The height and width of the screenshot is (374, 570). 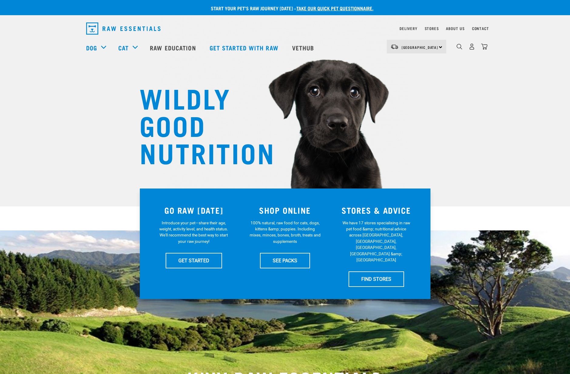 I want to click on p: Introduce your pet—share their age, weight, activity level, and health status. We'll recommend th..., so click(x=193, y=232).